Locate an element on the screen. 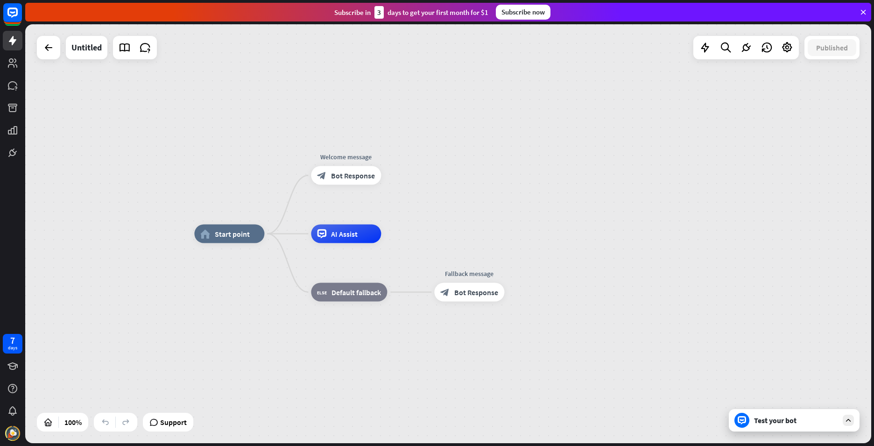 The image size is (874, 446). span: AI Assist is located at coordinates (344, 234).